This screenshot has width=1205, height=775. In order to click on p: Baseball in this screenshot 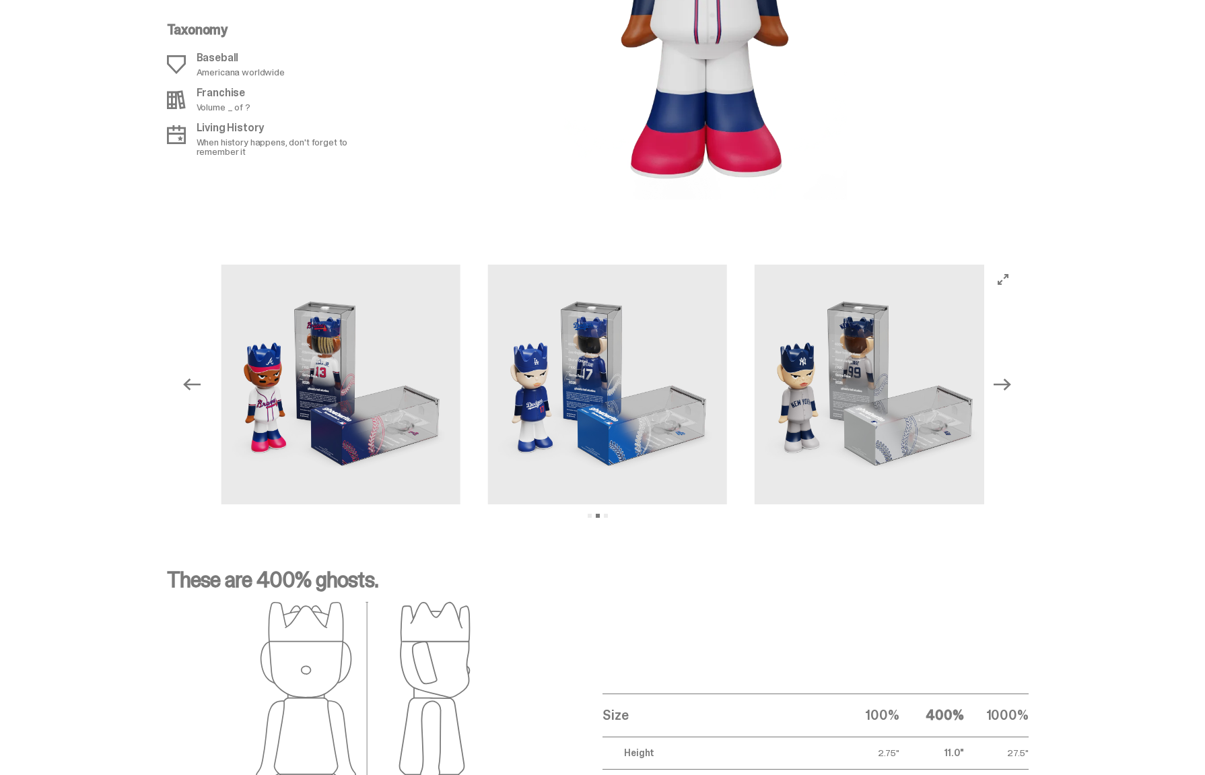, I will do `click(240, 58)`.